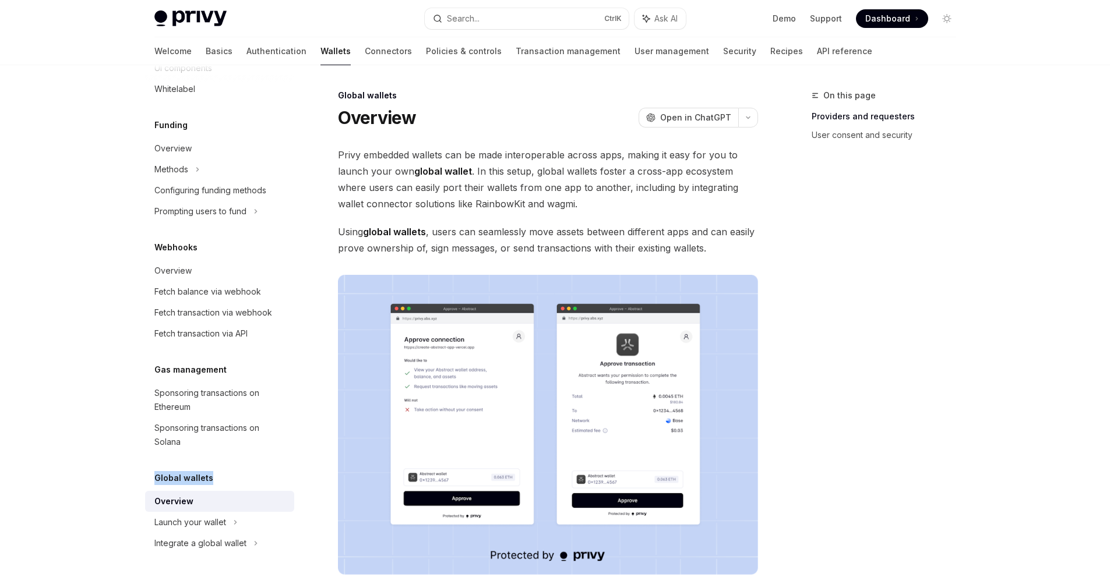 The image size is (1110, 577). I want to click on a: Fetch transaction via webhook, so click(220, 313).